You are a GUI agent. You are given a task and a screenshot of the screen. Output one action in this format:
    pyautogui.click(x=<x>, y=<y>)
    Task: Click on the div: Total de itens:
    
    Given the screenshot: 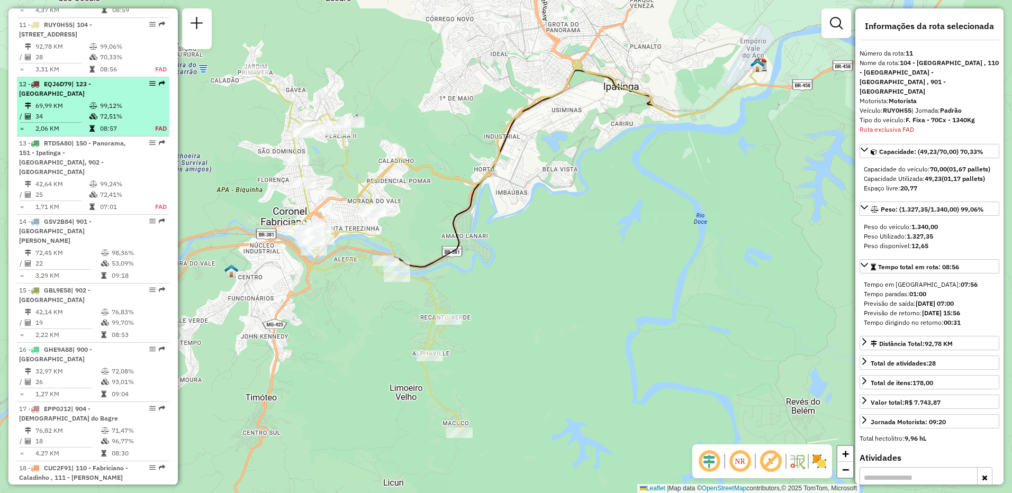 What is the action you would take?
    pyautogui.click(x=902, y=383)
    